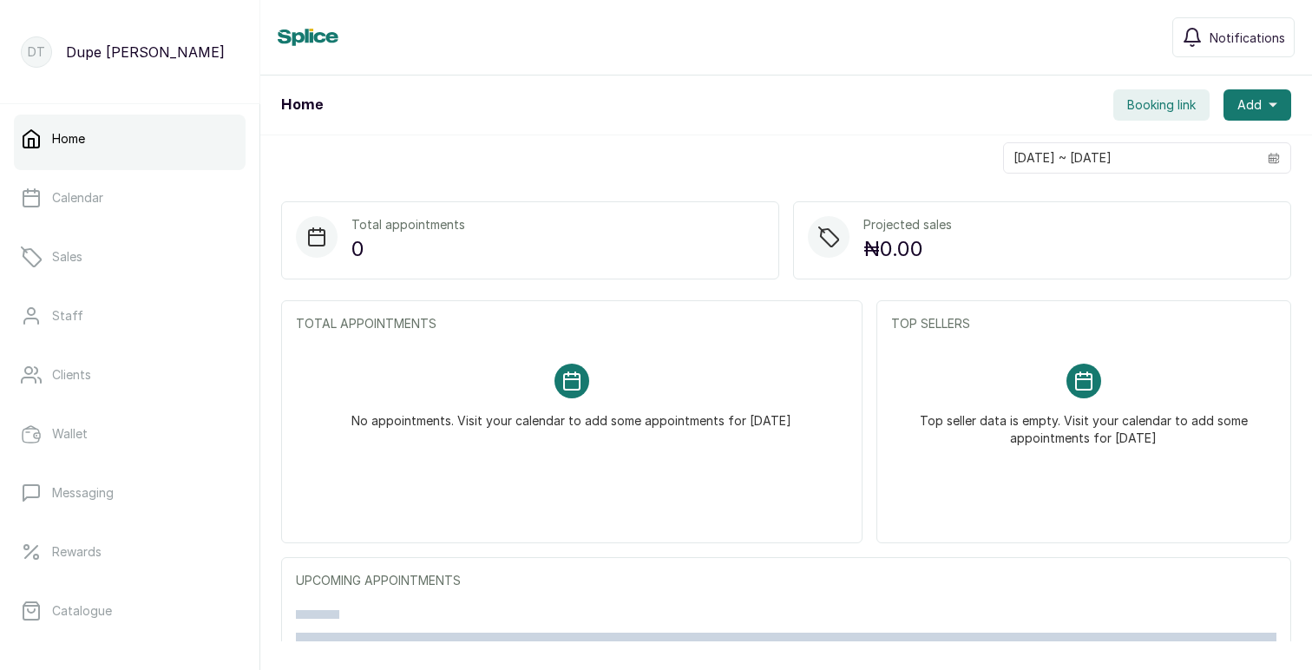 The height and width of the screenshot is (670, 1312). Describe the element at coordinates (76, 552) in the screenshot. I see `p: Rewards` at that location.